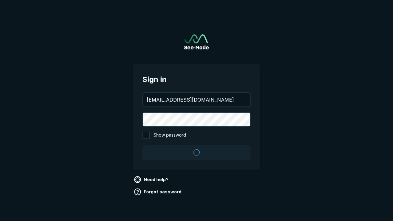 The height and width of the screenshot is (221, 393). What do you see at coordinates (196, 100) in the screenshot?
I see `input: your@email.com` at bounding box center [196, 100].